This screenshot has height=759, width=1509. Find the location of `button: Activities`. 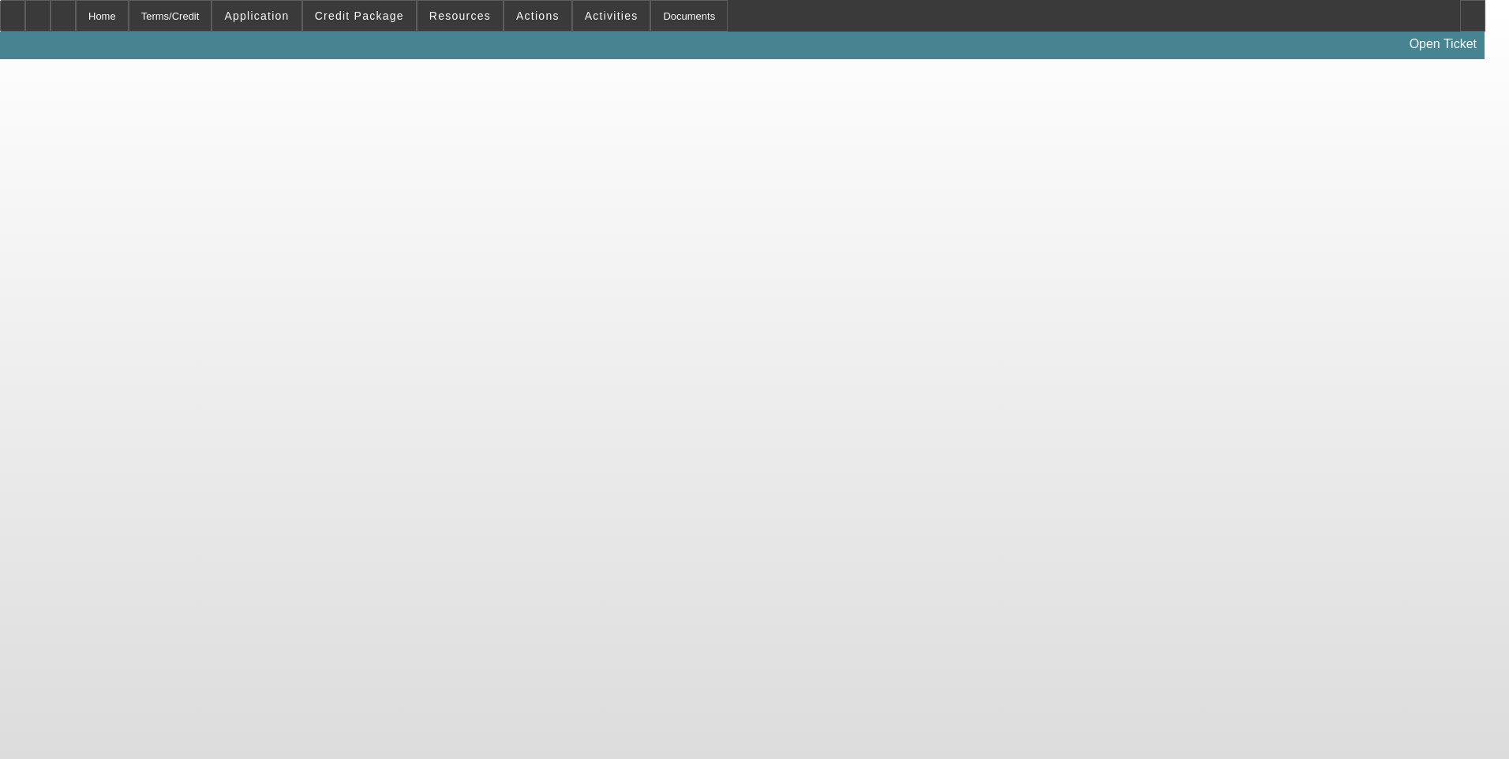

button: Activities is located at coordinates (612, 16).